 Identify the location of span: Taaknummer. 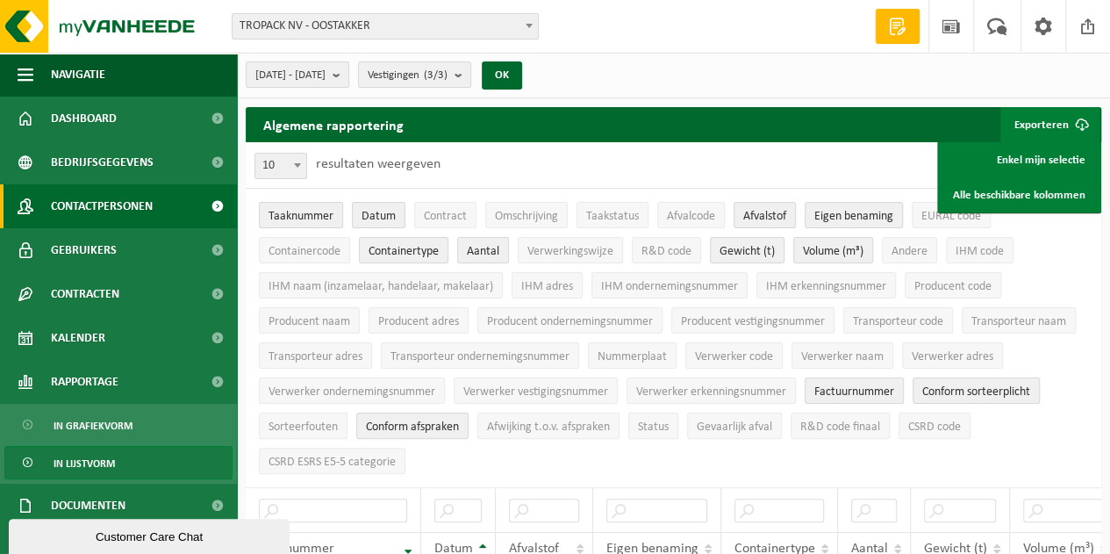
(301, 216).